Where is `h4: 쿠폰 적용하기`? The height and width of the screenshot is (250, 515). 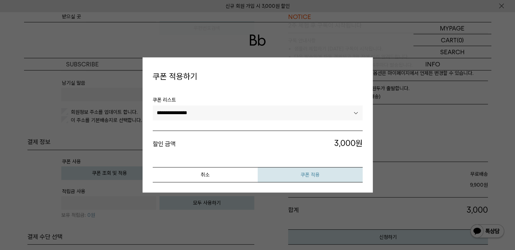 h4: 쿠폰 적용하기 is located at coordinates (258, 76).